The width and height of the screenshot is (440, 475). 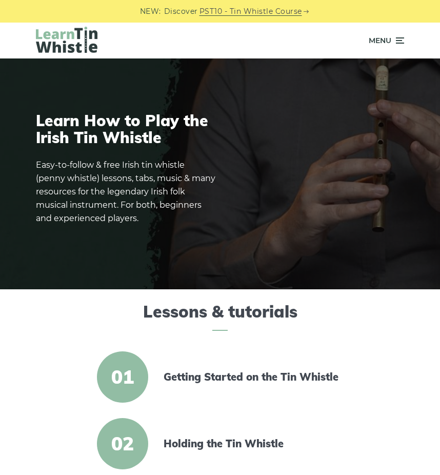 What do you see at coordinates (122, 377) in the screenshot?
I see `span: 01` at bounding box center [122, 377].